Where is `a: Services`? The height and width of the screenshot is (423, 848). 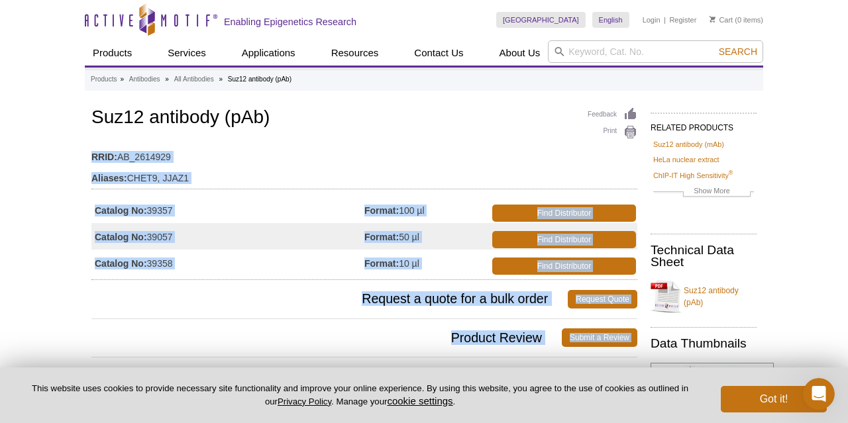 a: Services is located at coordinates (187, 53).